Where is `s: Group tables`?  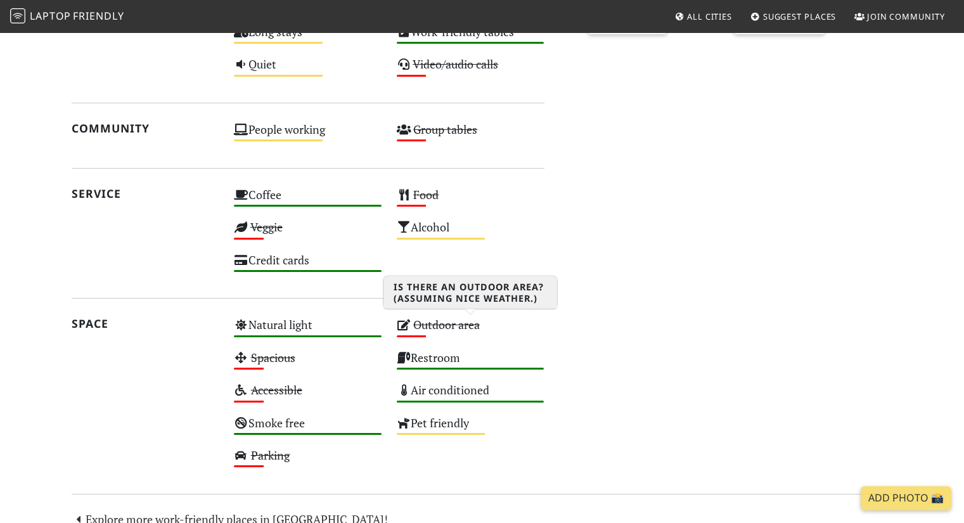 s: Group tables is located at coordinates (445, 129).